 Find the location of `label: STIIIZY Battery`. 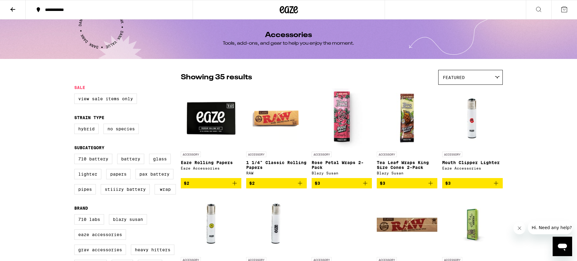

label: STIIIZY Battery is located at coordinates (125, 189).